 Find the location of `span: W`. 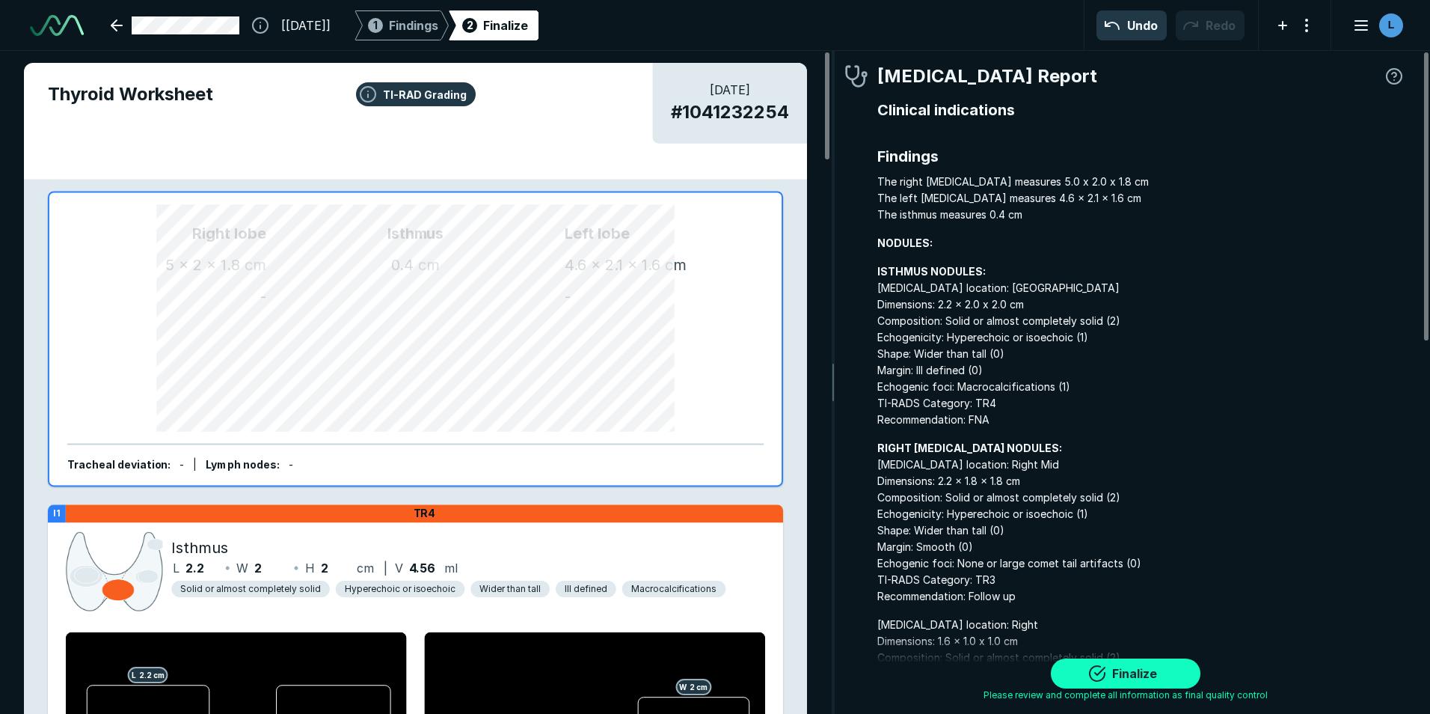

span: W is located at coordinates (242, 568).